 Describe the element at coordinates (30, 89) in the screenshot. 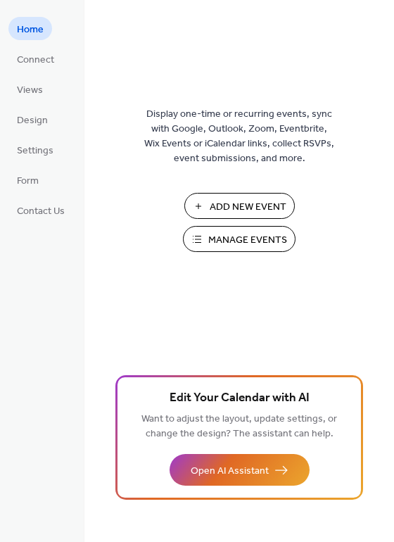

I see `a: Views` at that location.